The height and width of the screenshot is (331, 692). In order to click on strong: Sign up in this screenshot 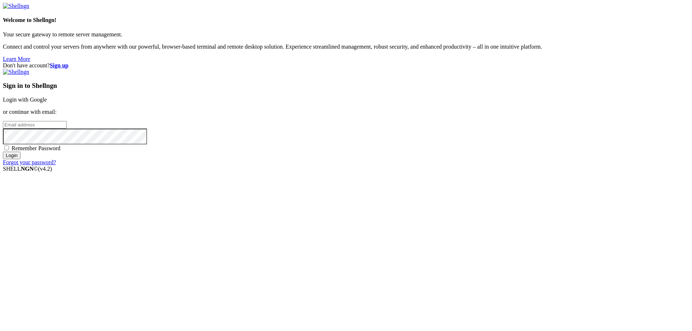, I will do `click(59, 65)`.